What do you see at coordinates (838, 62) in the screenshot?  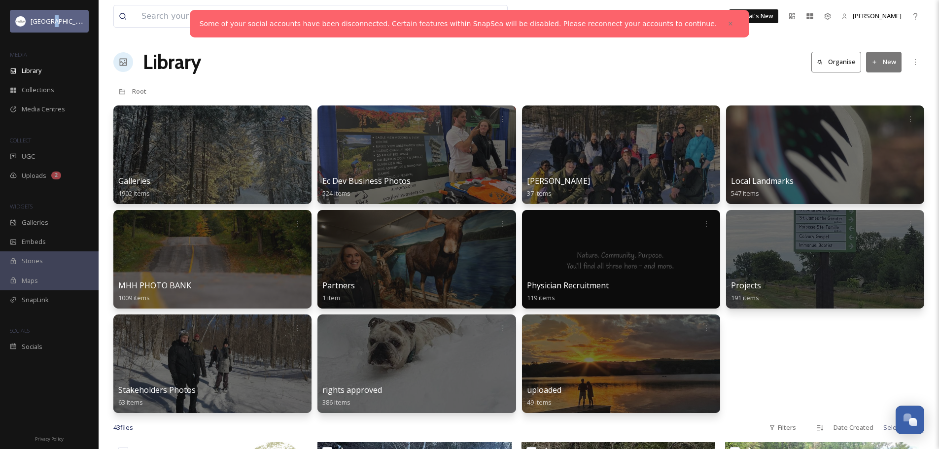 I see `a: Organise` at bounding box center [838, 62].